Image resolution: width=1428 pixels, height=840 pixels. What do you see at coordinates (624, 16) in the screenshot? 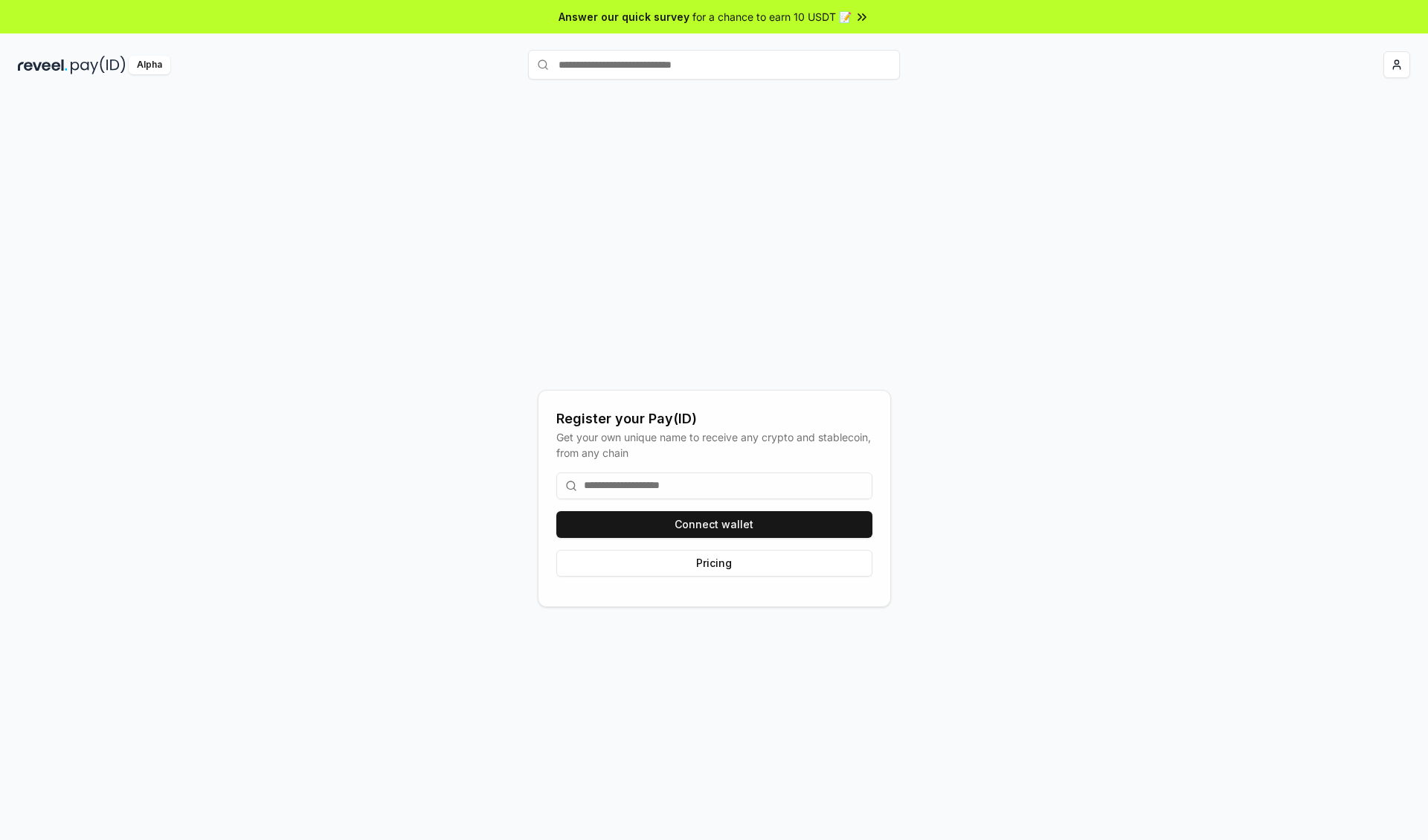
I see `span: Answer our quick survey` at bounding box center [624, 16].